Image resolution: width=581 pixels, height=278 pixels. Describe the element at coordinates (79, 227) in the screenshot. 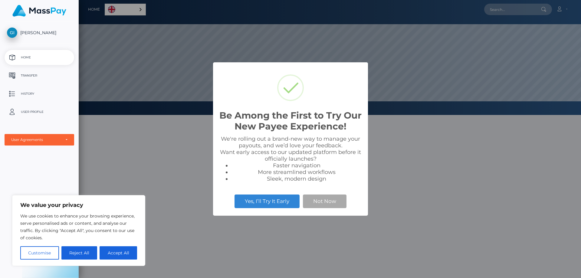

I see `p: We use cookies to enhance your browsing experience, serve personalised ads or content, and analys...` at that location.